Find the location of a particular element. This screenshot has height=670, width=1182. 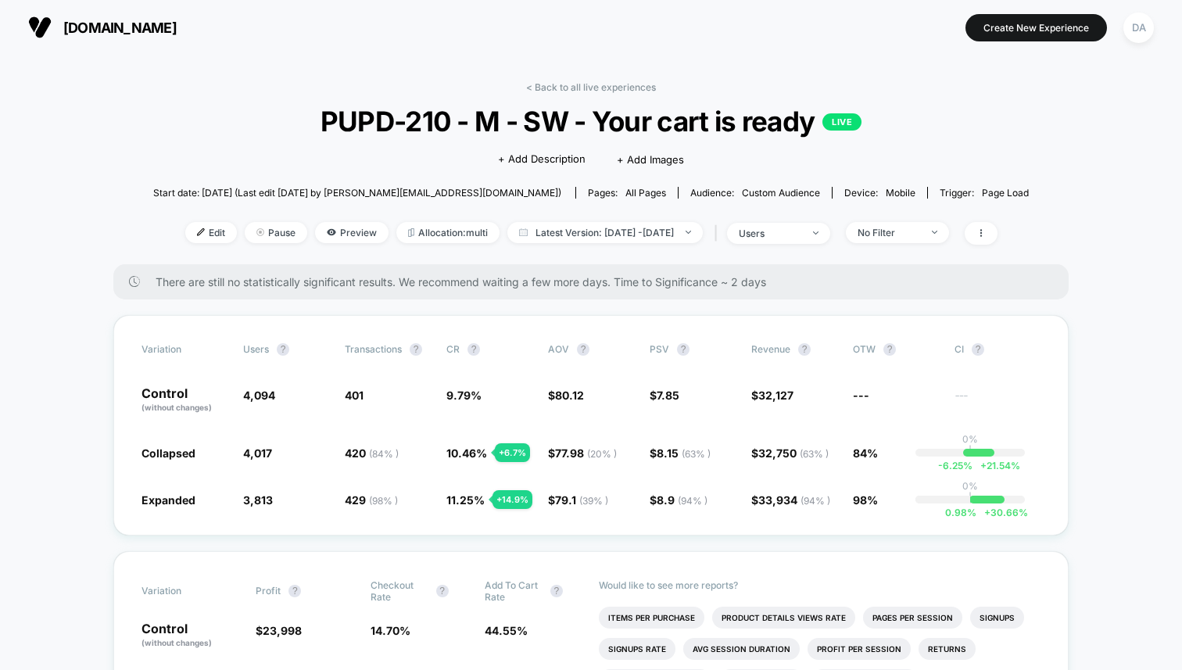

span: -6.25 % is located at coordinates (955, 465).